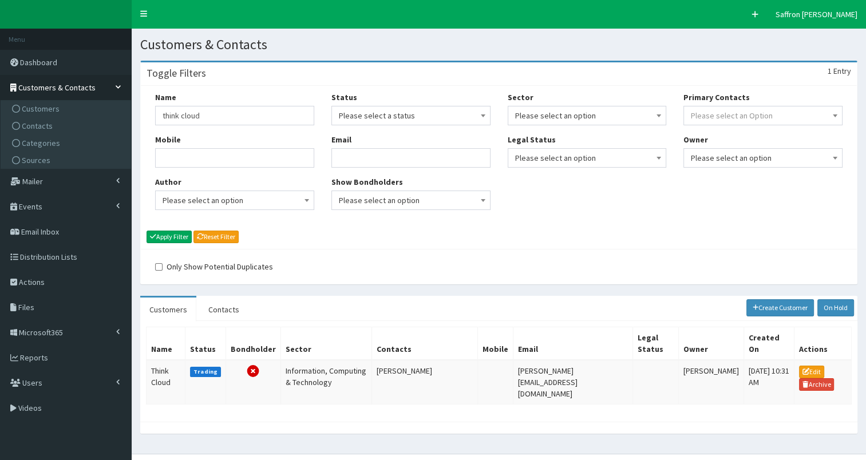  What do you see at coordinates (326, 343) in the screenshot?
I see `th: Sector` at bounding box center [326, 343].